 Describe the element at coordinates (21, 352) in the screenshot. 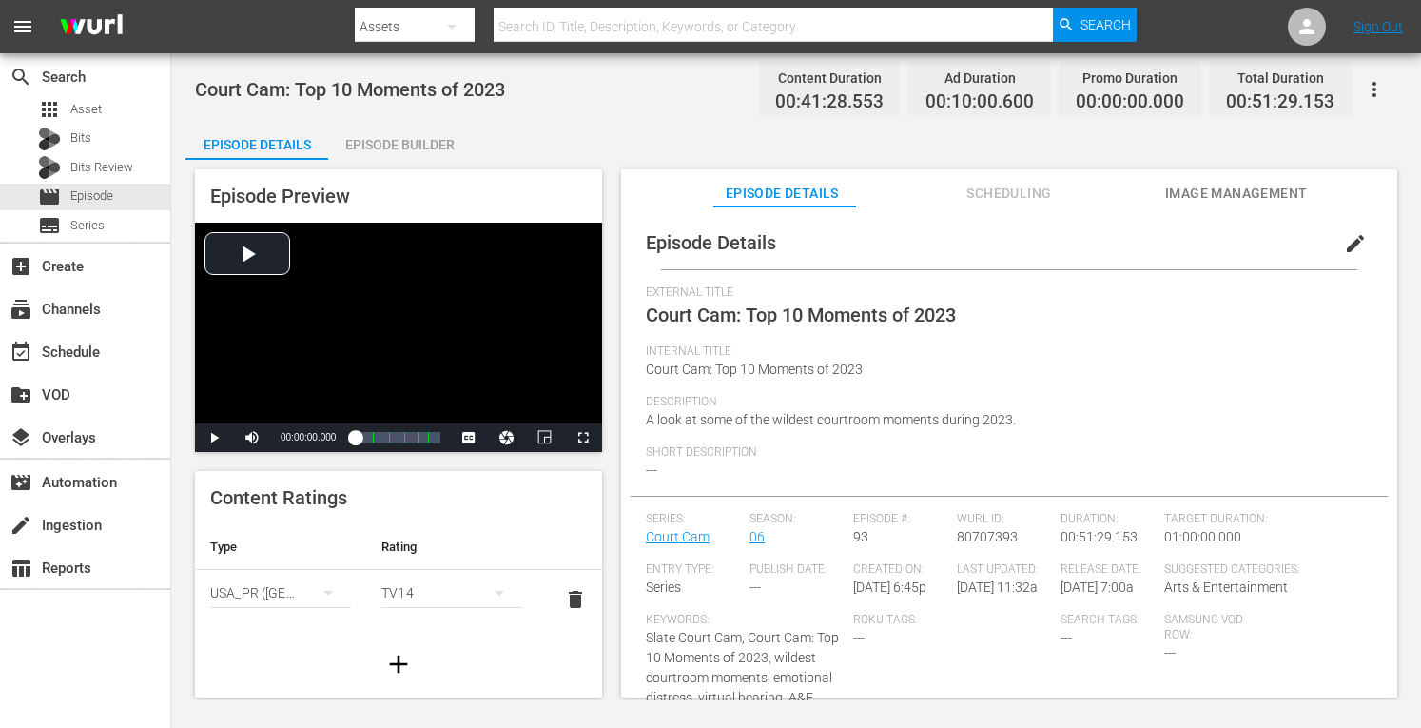

I see `span: Schedule` at that location.